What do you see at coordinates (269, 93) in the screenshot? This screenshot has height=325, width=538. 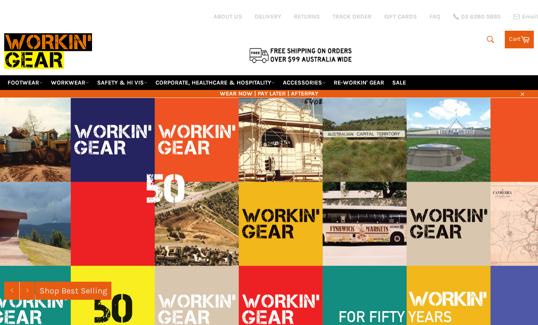 I see `span: WEAR NOW | PAY LATER | AFTERPAY` at bounding box center [269, 93].